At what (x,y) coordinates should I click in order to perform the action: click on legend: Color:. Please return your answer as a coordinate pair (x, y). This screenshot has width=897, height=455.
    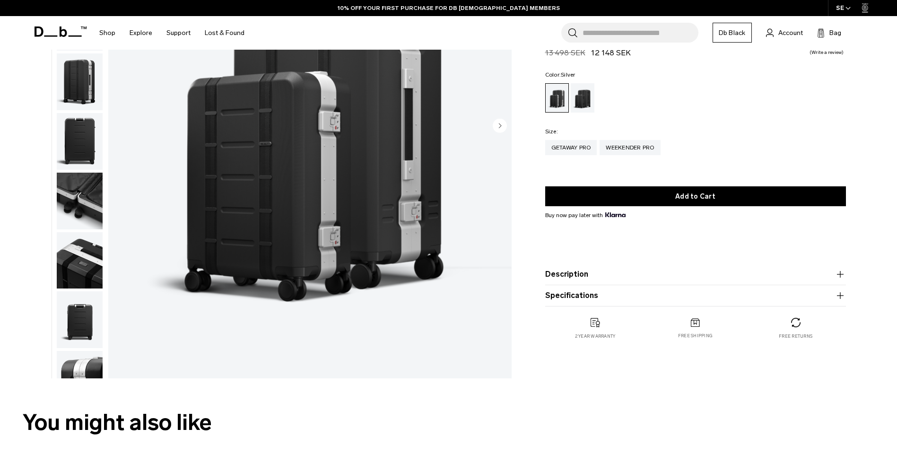
    Looking at the image, I should click on (561, 75).